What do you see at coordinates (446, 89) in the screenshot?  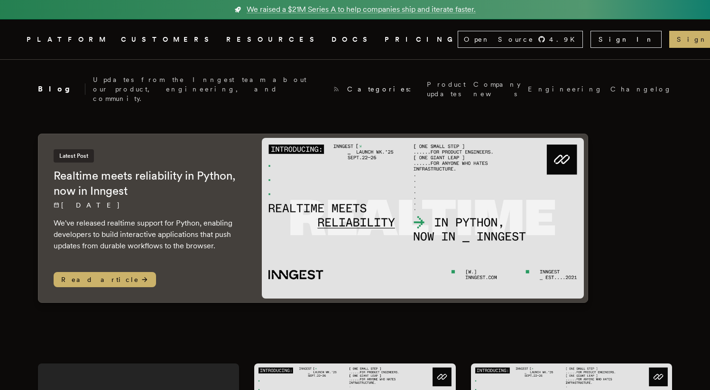 I see `a: Product updates` at bounding box center [446, 89].